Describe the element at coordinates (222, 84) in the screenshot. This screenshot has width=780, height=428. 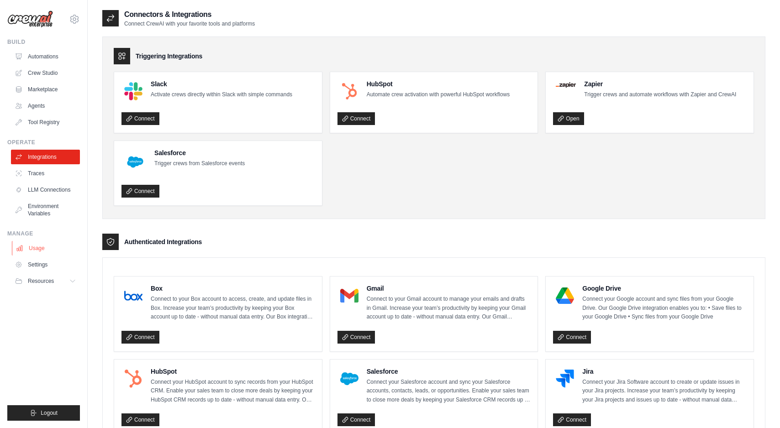
I see `h4: Slack` at that location.